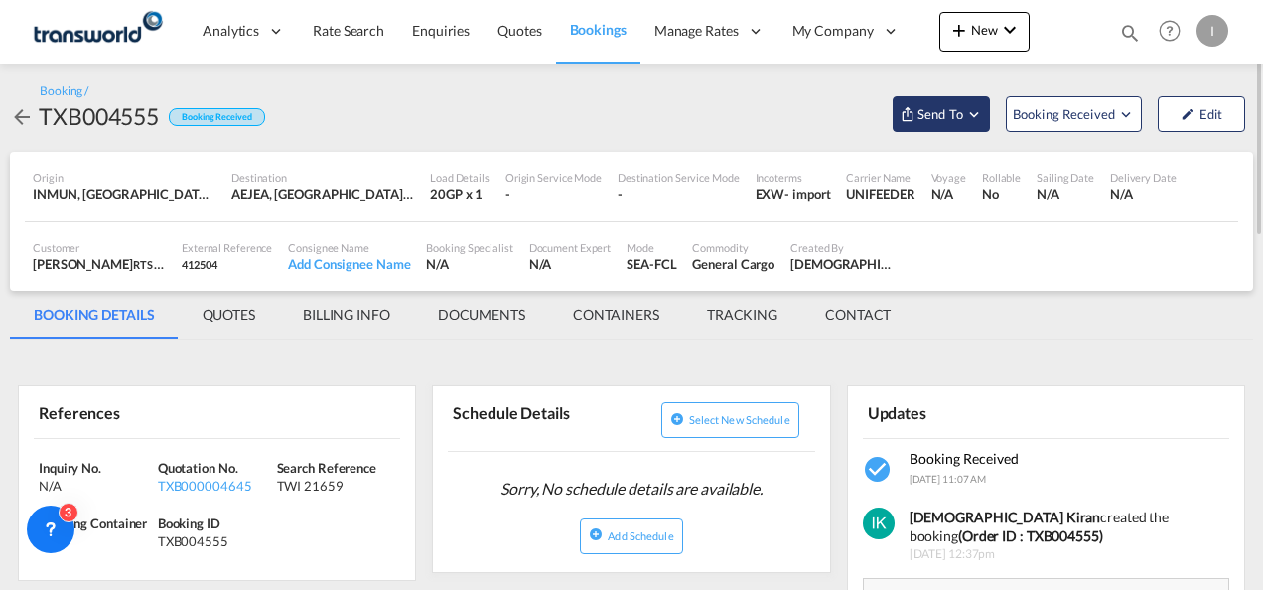  I want to click on span: Select new schedule, so click(740, 419).